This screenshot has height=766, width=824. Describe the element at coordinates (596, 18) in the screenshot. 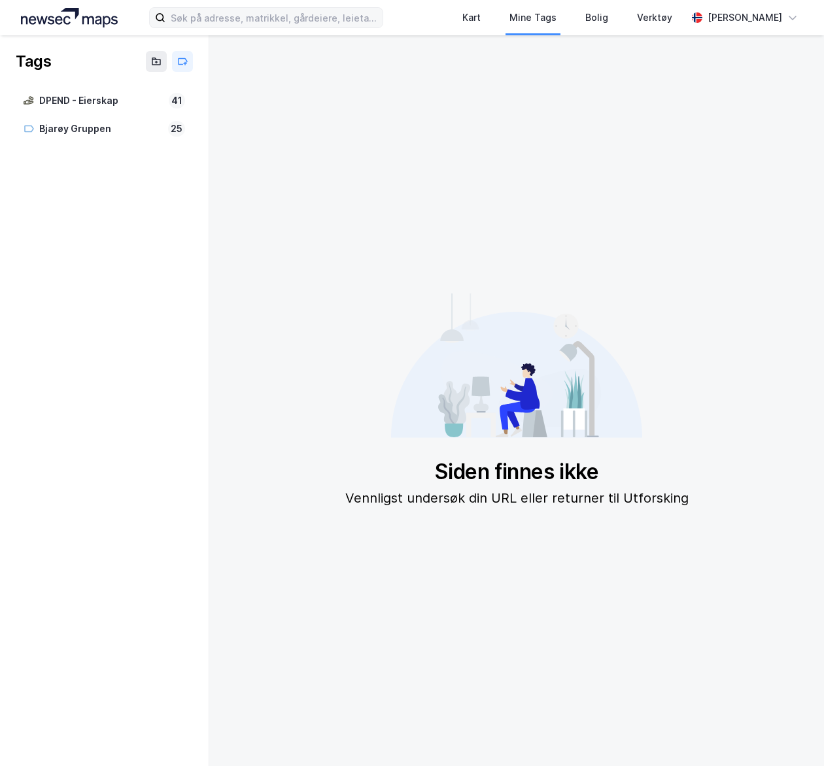

I see `div: Bolig` at that location.